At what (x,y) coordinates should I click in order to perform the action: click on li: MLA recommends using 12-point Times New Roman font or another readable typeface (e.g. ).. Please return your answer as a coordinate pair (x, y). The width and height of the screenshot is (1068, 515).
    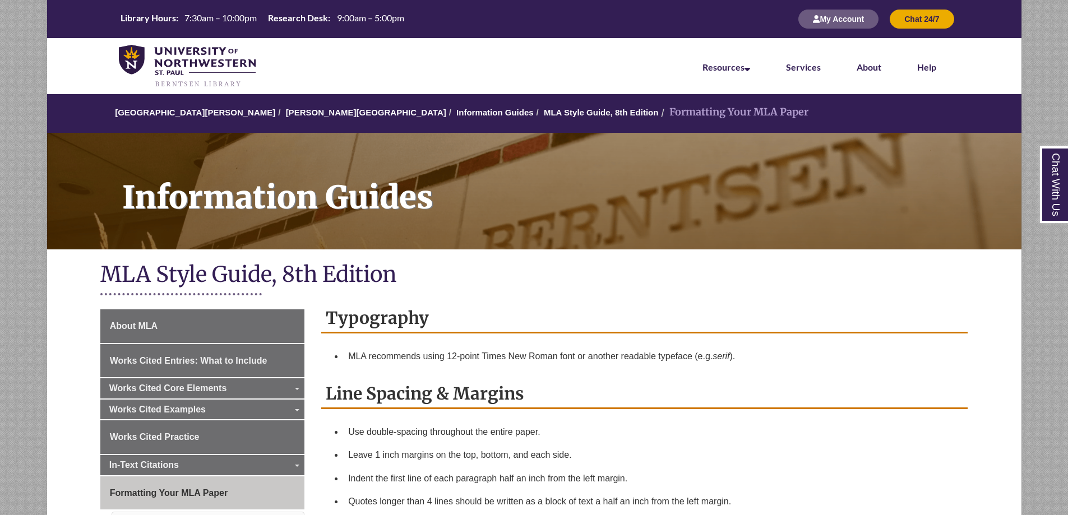
    Looking at the image, I should click on (653, 356).